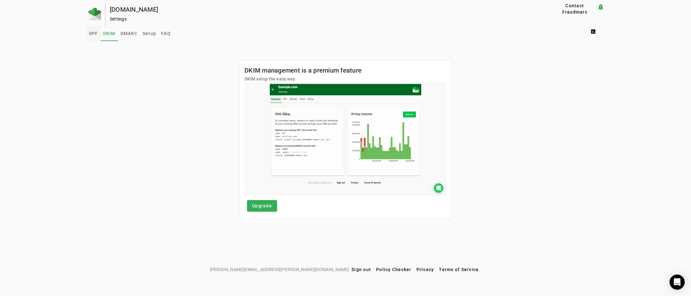 This screenshot has width=691, height=296. I want to click on a: FAQ, so click(166, 33).